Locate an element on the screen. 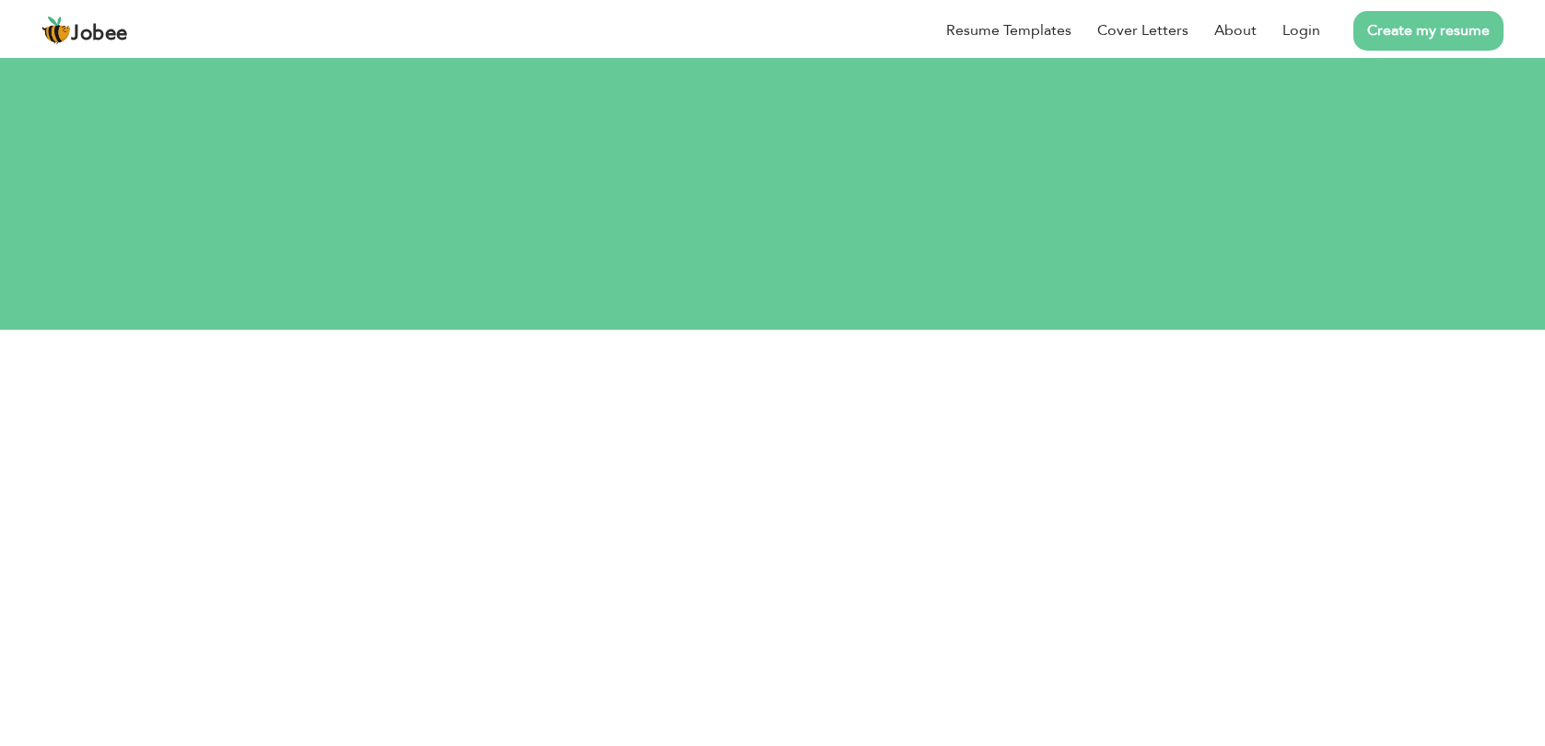  span: Jobee is located at coordinates (99, 34).